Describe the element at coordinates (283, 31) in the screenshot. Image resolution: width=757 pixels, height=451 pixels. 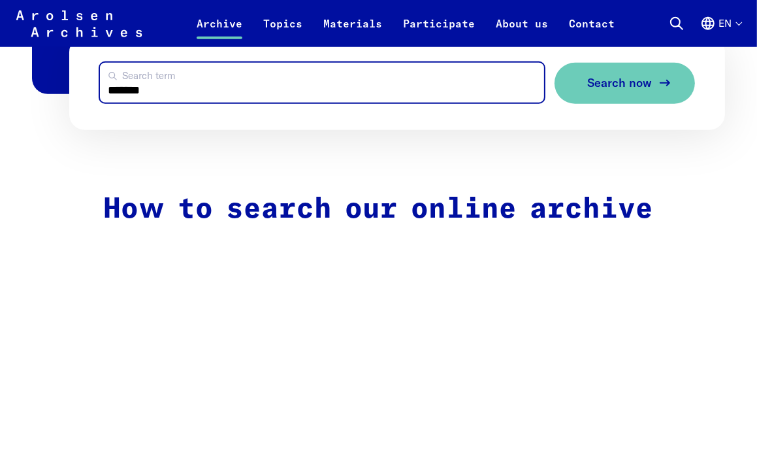
I see `a: Topics` at that location.